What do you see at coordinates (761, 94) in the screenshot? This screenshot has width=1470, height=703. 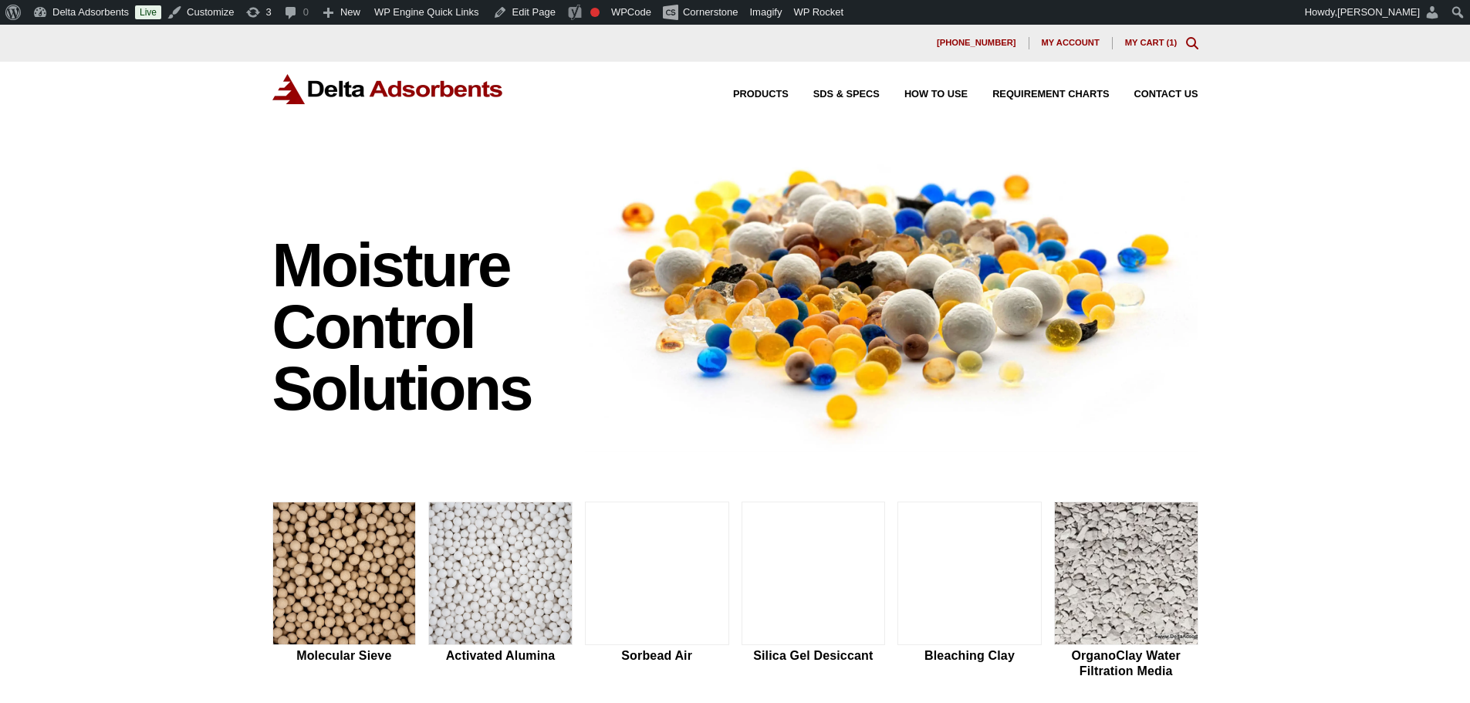 I see `span: Products` at bounding box center [761, 94].